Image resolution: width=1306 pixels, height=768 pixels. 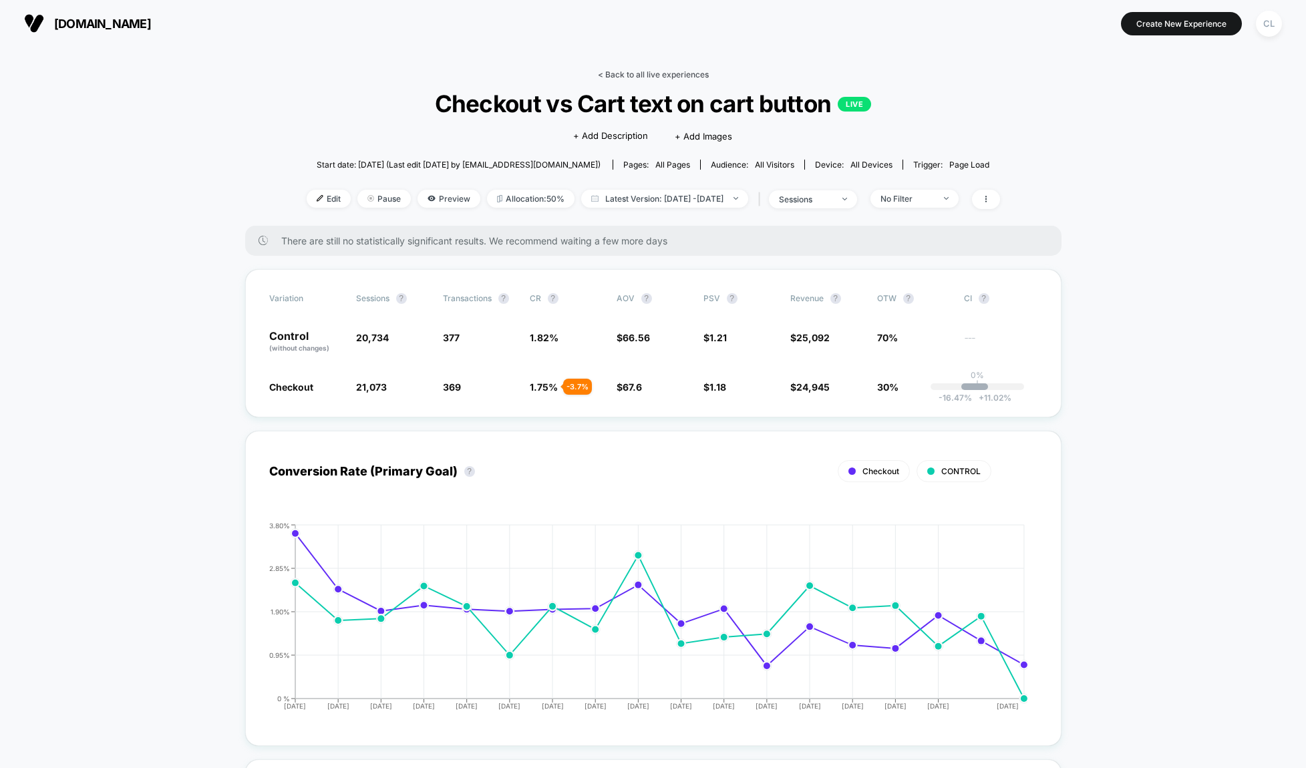 I want to click on span: Device:, so click(x=853, y=164).